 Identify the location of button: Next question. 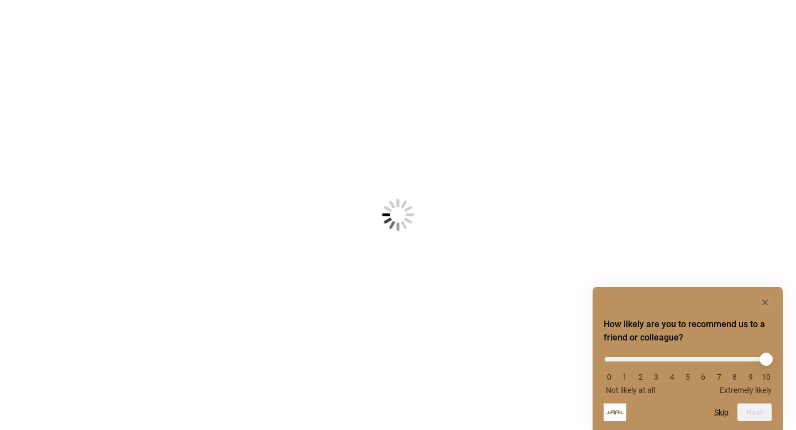
(754, 412).